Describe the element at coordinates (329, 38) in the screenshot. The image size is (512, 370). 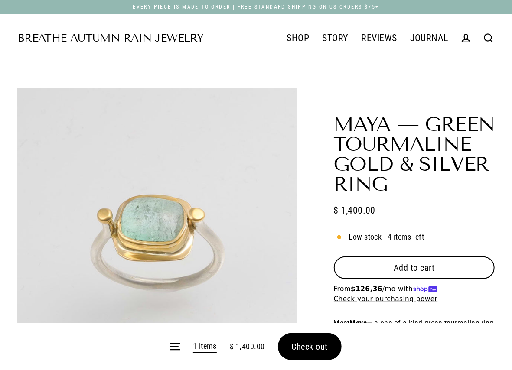
I see `div: Primary` at that location.